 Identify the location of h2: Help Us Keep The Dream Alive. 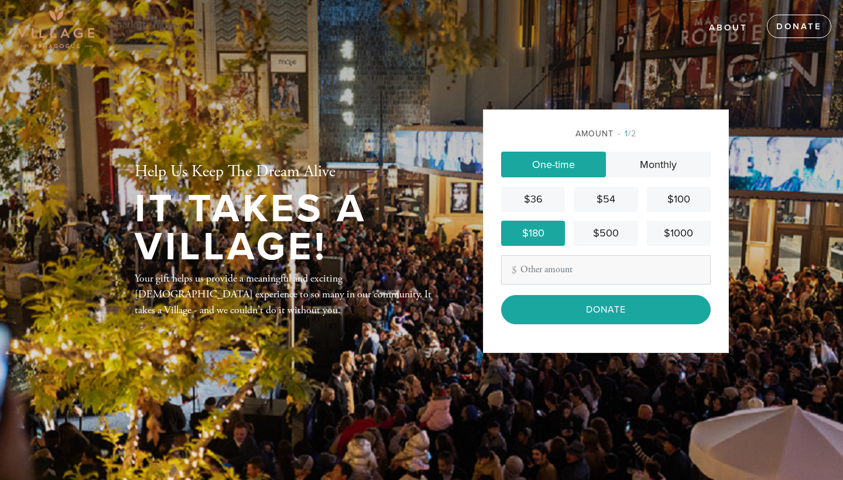
(290, 172).